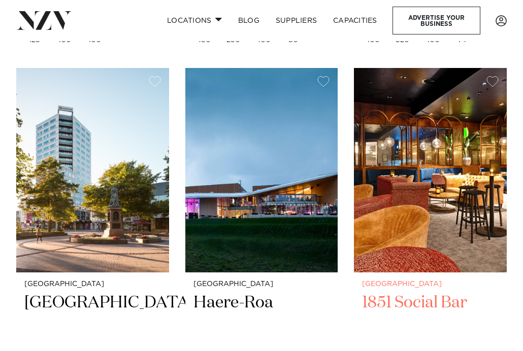 This screenshot has height=351, width=523. Describe the element at coordinates (44, 20) in the screenshot. I see `img: nzv-logo.png` at that location.